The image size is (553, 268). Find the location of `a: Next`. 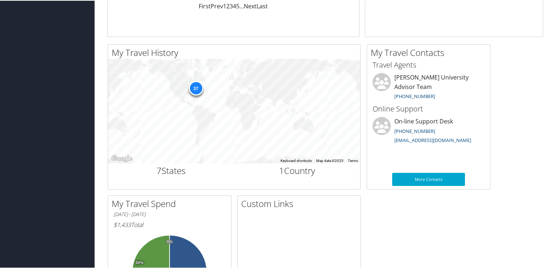

a: Next is located at coordinates (250, 5).